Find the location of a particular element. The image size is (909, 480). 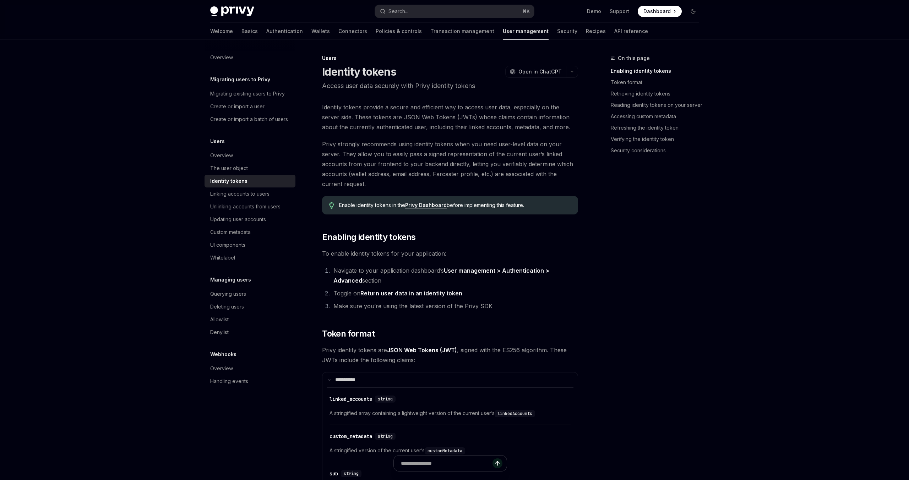

h5: Managing users is located at coordinates (231, 280).